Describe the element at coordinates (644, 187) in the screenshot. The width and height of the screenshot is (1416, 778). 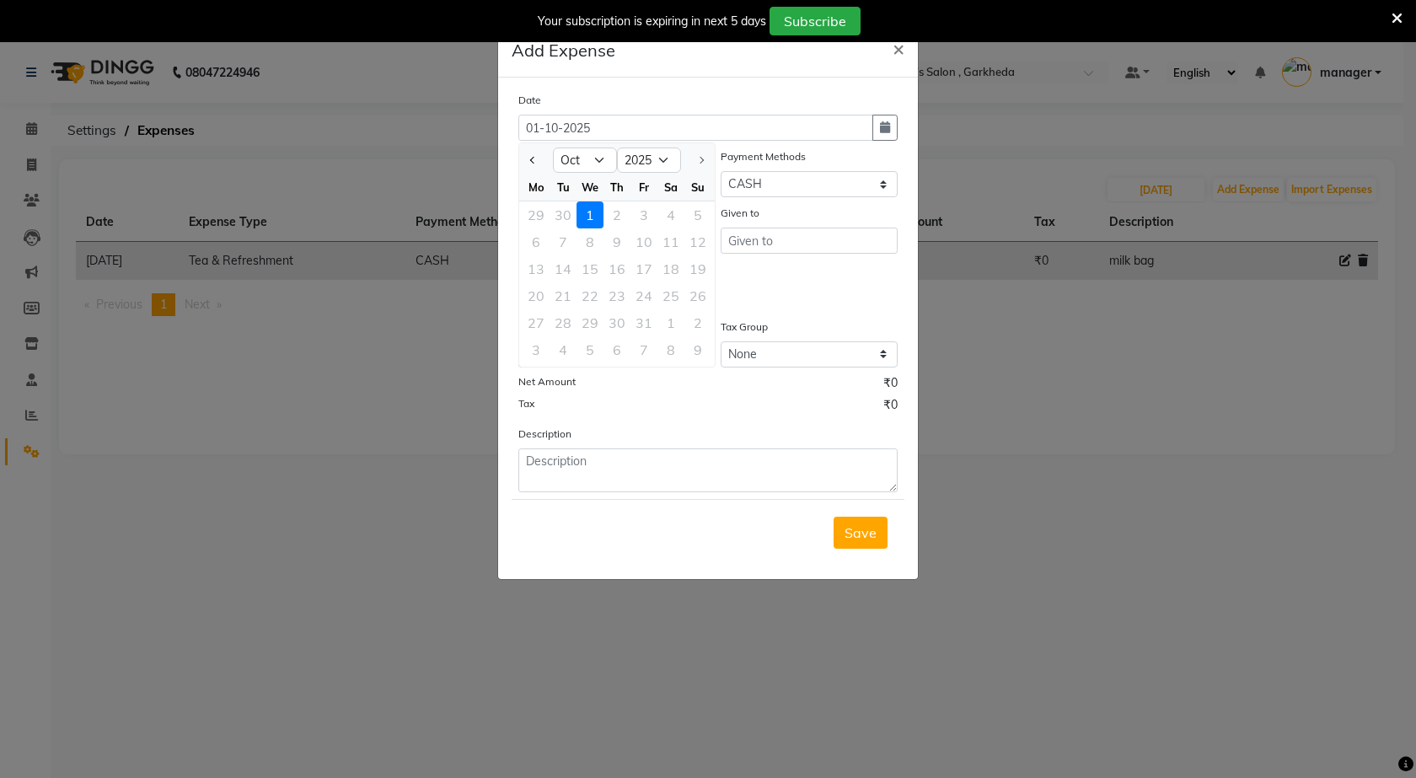
I see `div: Fr` at that location.